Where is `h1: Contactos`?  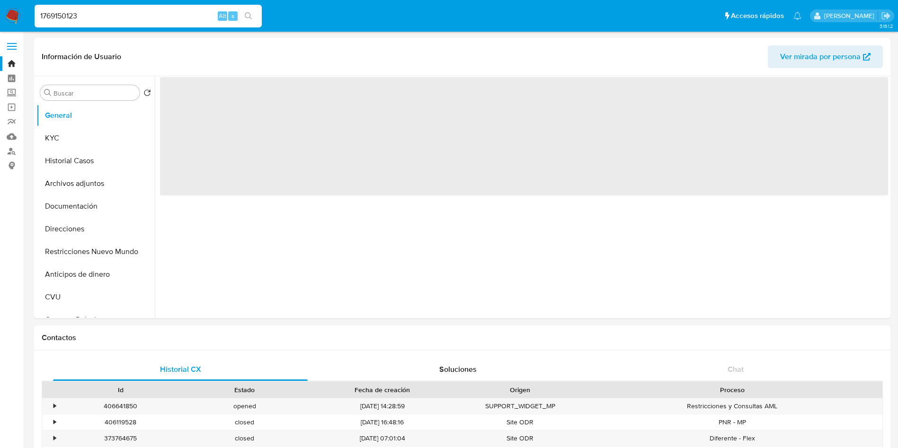
h1: Contactos is located at coordinates (462, 338).